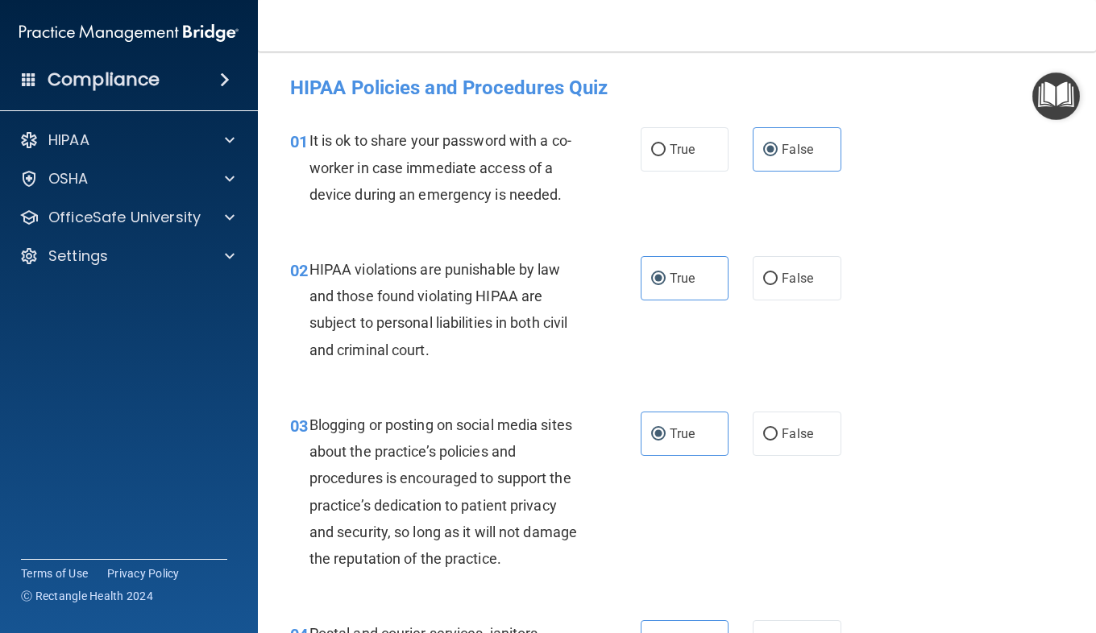 The image size is (1096, 633). I want to click on a: OSHA, so click(126, 179).